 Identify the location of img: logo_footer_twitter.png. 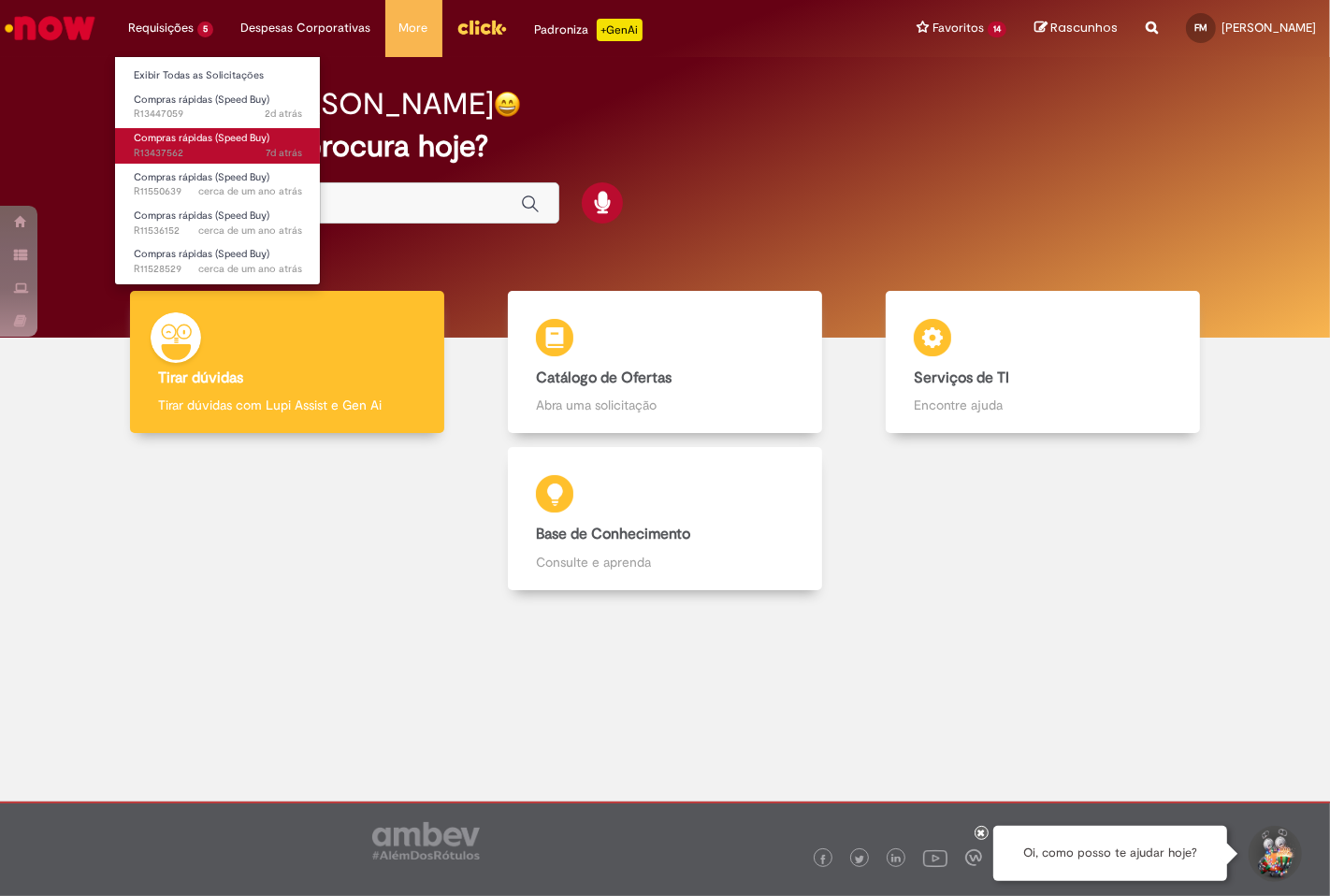
(860, 860).